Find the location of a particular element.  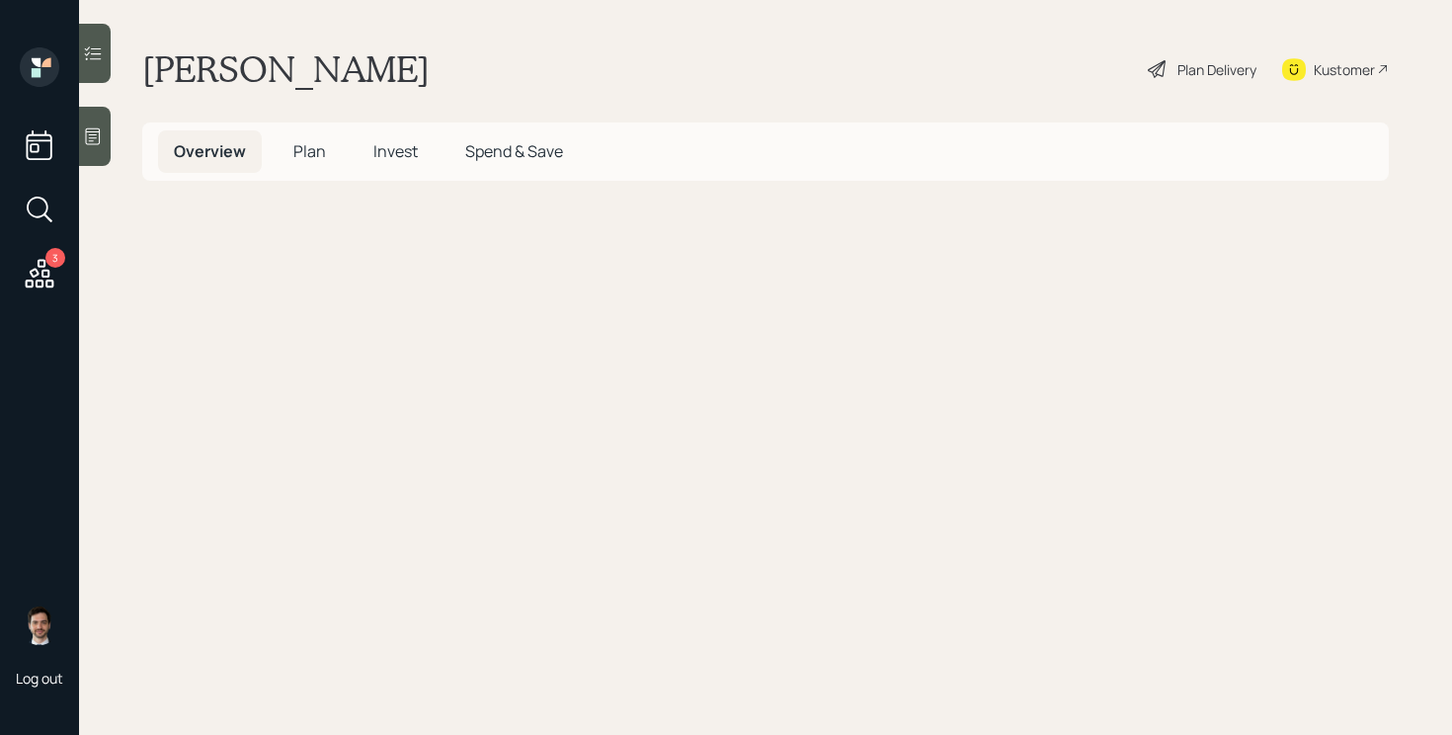

div: Plan Delivery is located at coordinates (1217, 69).